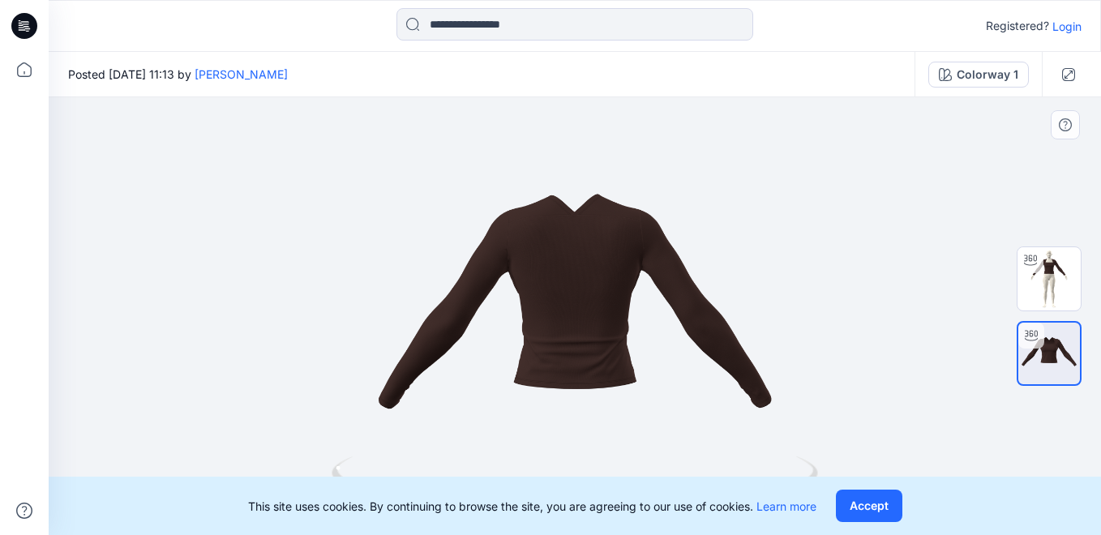 Image resolution: width=1101 pixels, height=535 pixels. What do you see at coordinates (978, 75) in the screenshot?
I see `button: Colorway 1` at bounding box center [978, 75].